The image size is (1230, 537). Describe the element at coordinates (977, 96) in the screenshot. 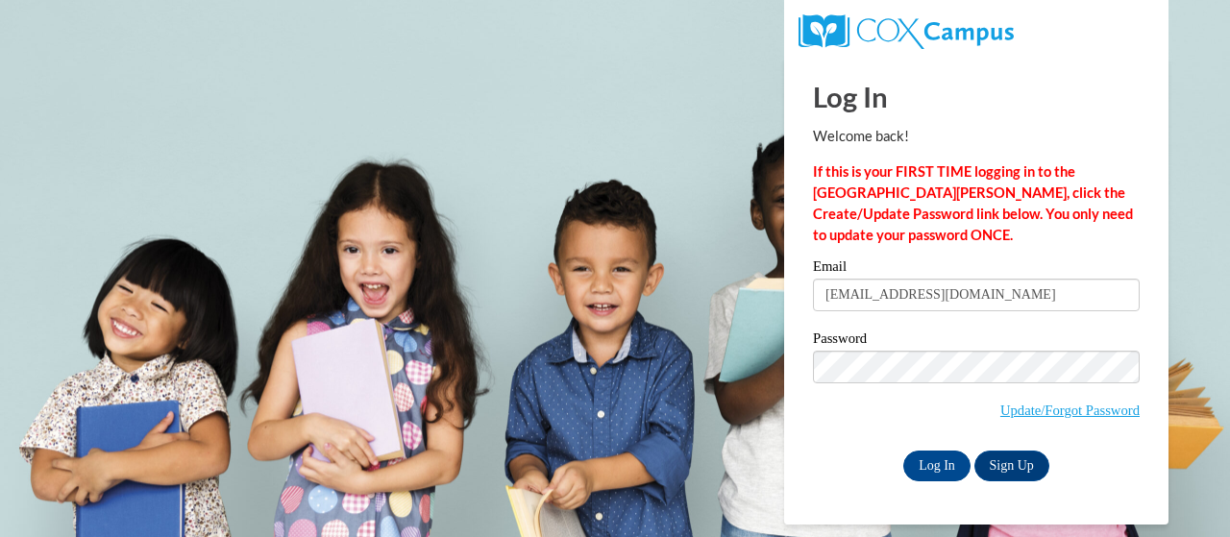

I see `h1: Log In` at that location.